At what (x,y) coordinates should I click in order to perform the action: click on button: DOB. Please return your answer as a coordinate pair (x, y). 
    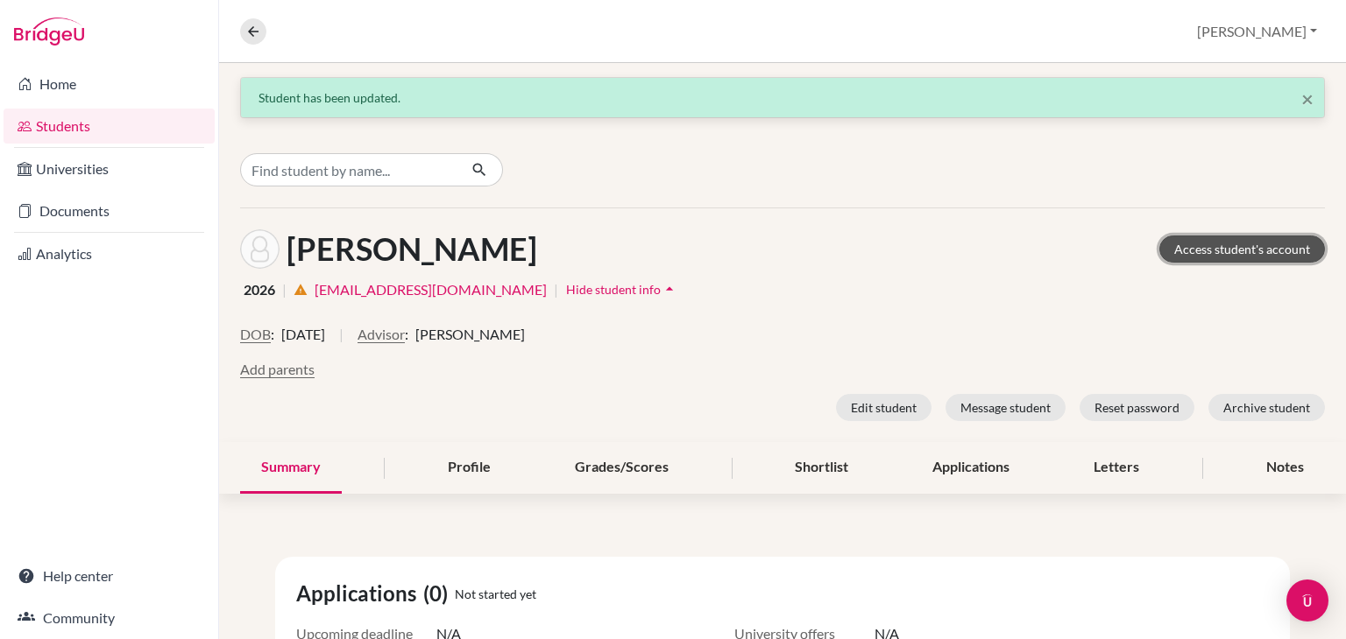
    Looking at the image, I should click on (255, 335).